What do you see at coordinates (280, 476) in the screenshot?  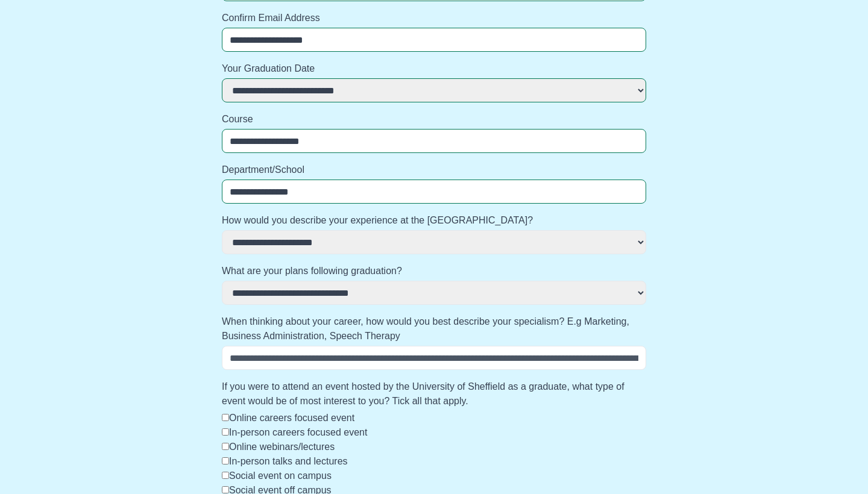 I see `label: Social event on campus` at bounding box center [280, 476].